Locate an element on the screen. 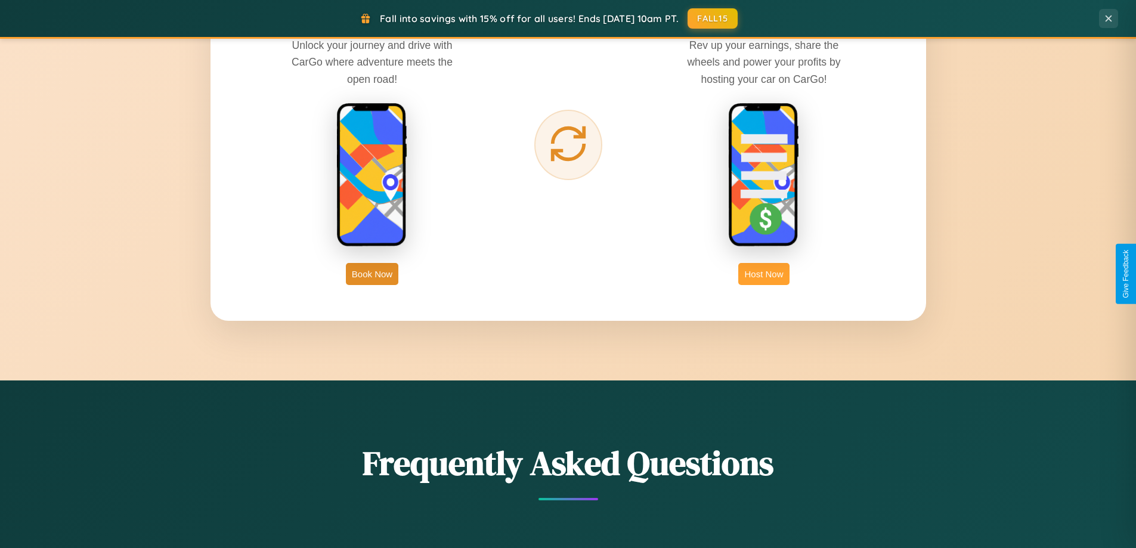 The width and height of the screenshot is (1136, 548). h2: Frequently Asked Questions is located at coordinates (568, 463).